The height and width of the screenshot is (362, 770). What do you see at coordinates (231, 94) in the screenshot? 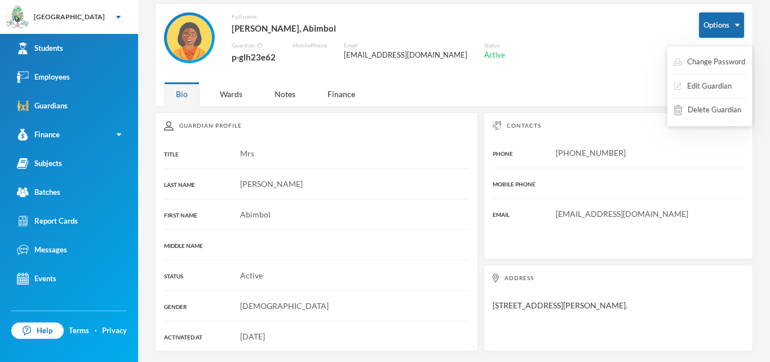
I see `div: Wards` at bounding box center [231, 94].